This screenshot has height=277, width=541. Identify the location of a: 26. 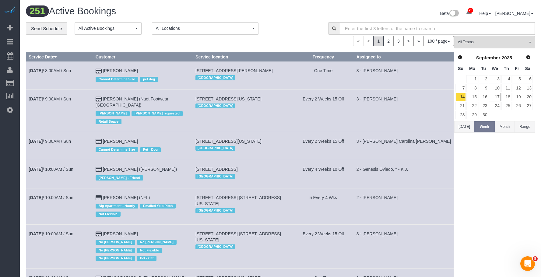
(517, 106).